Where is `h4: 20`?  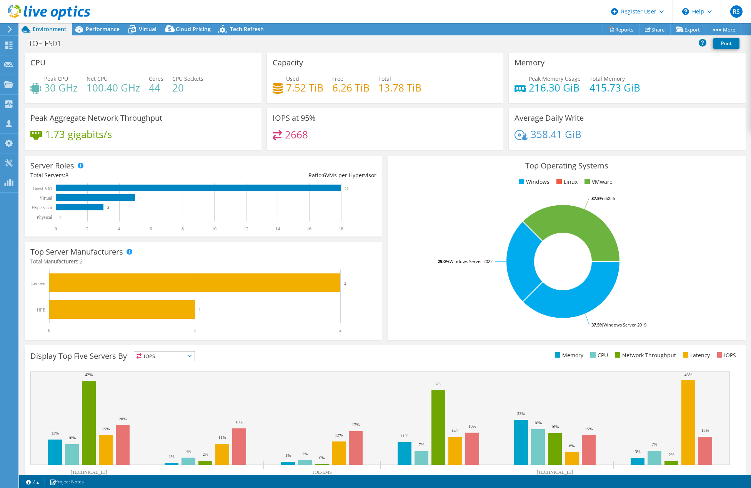
h4: 20 is located at coordinates (188, 88).